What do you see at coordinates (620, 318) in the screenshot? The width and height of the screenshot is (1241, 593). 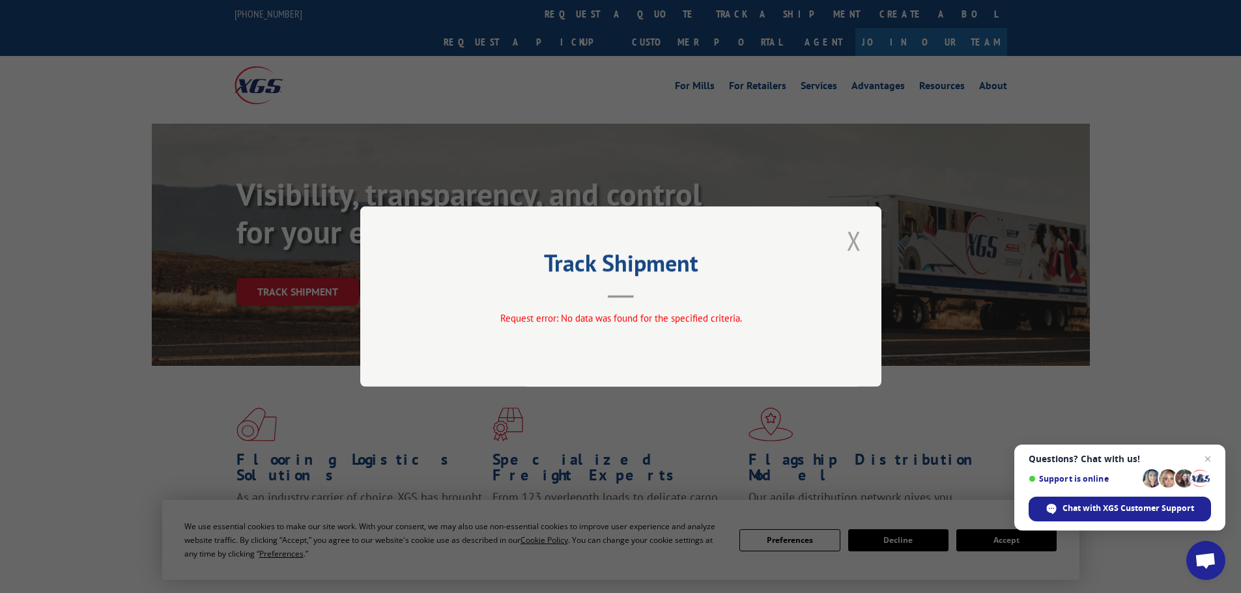 I see `span: Request error: No data was found for the specified criteria.` at bounding box center [620, 318].